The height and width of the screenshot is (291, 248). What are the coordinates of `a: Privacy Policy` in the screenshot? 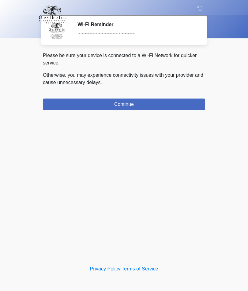 It's located at (105, 268).